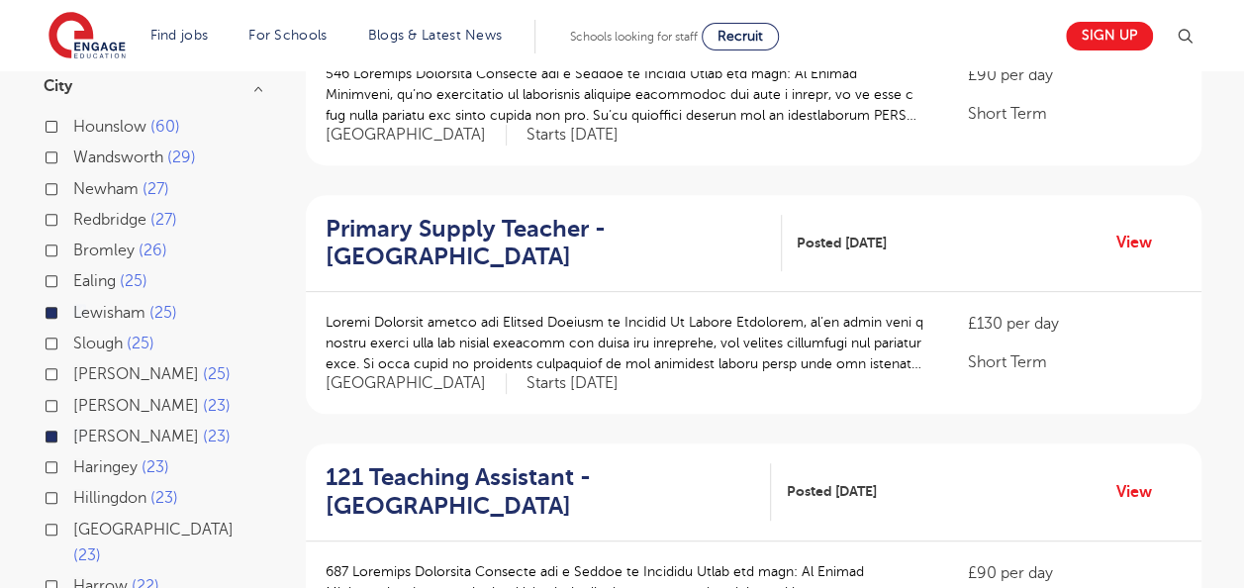 This screenshot has width=1244, height=588. Describe the element at coordinates (435, 35) in the screenshot. I see `a: Blogs & Latest News` at that location.